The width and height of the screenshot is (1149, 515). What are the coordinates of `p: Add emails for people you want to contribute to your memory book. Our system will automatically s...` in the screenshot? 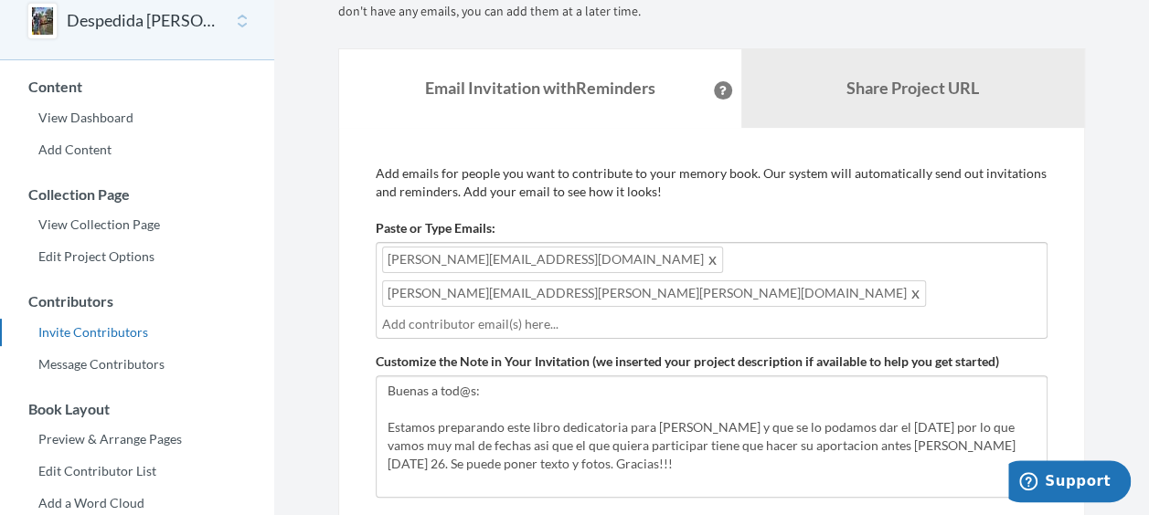 It's located at (711, 183).